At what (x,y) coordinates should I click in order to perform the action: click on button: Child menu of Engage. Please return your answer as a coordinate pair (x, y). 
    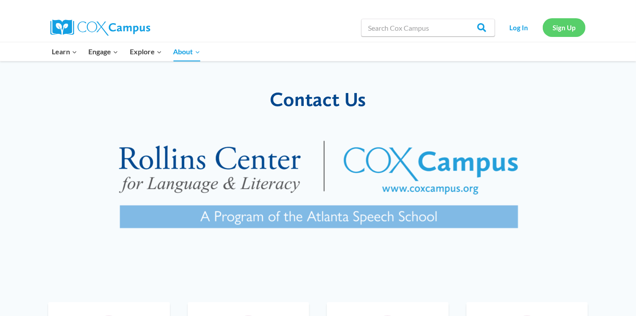
    Looking at the image, I should click on (103, 52).